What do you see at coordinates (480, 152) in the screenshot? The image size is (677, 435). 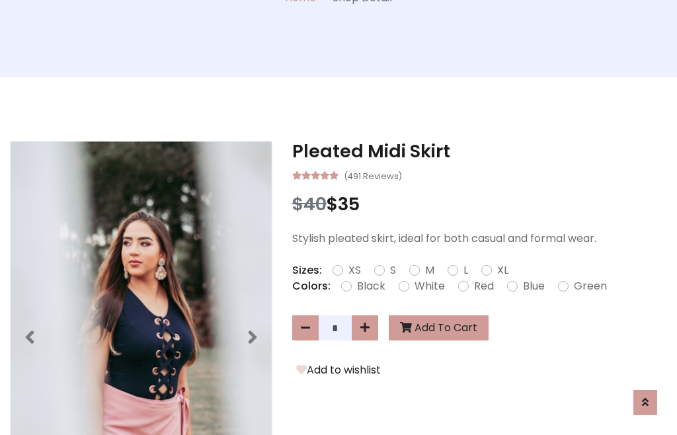 I see `h3: Pleated Midi Skirt` at bounding box center [480, 152].